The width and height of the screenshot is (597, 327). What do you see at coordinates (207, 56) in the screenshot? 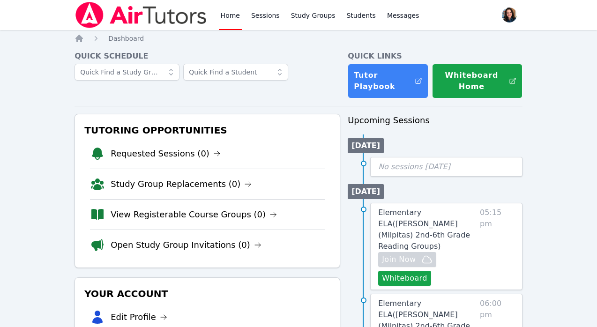
I see `h4: Quick Schedule` at bounding box center [207, 56].